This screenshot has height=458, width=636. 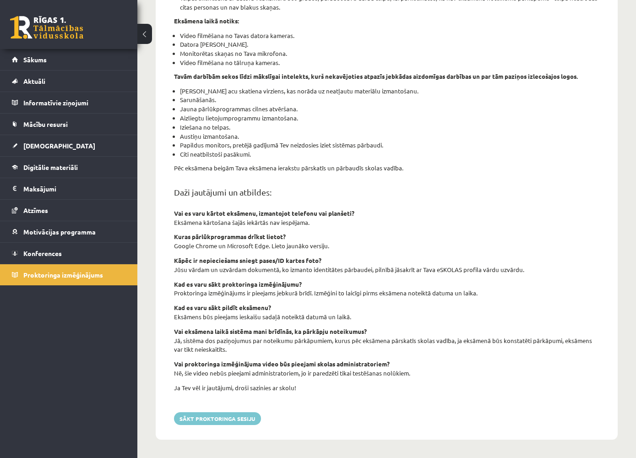 What do you see at coordinates (238, 284) in the screenshot?
I see `strong: Kad es varu sākt proktoringa izmēģinājumu?` at bounding box center [238, 284].